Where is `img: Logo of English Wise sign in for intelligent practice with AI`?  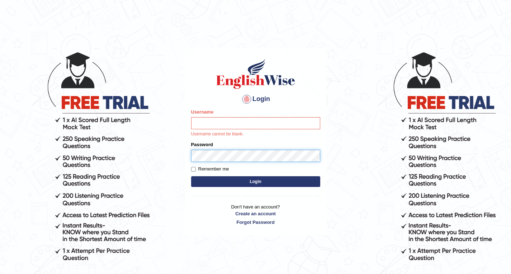
img: Logo of English Wise sign in for intelligent practice with AI is located at coordinates (256, 74).